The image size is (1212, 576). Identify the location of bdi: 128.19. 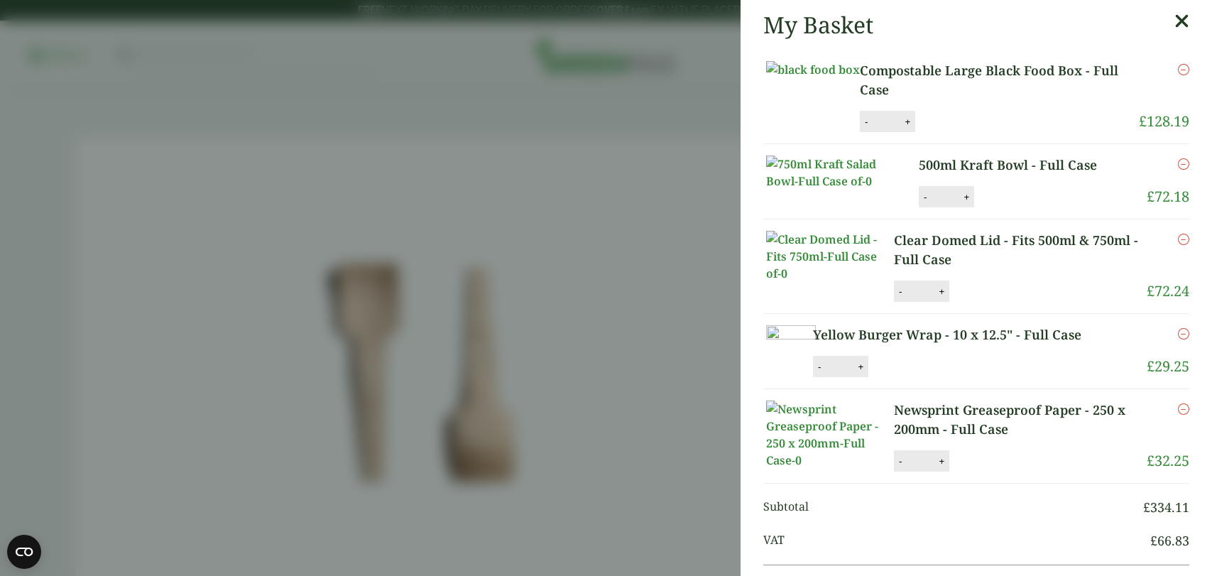
(1163, 121).